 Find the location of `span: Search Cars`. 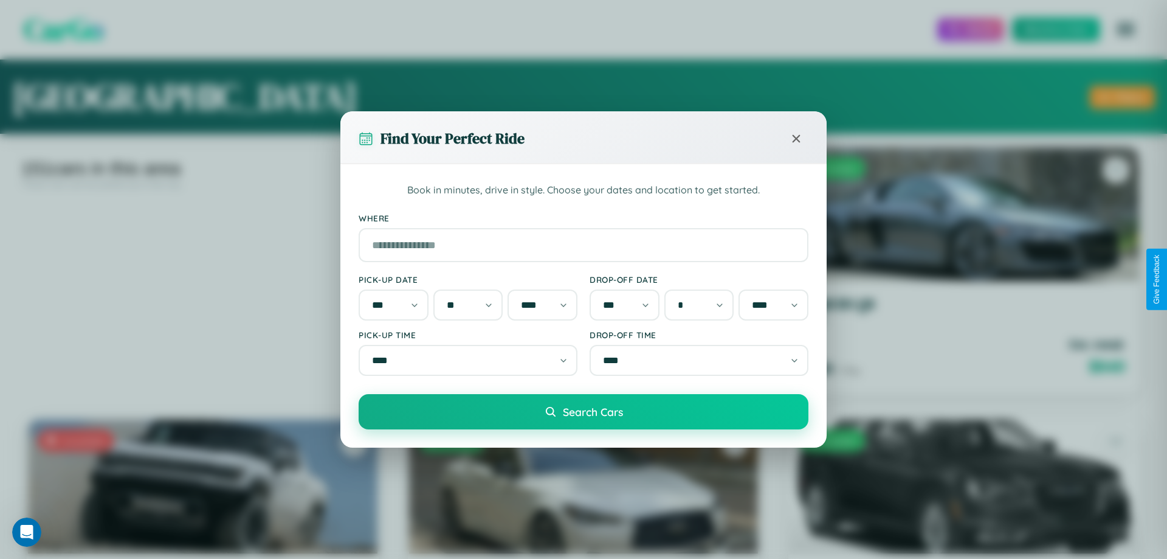

span: Search Cars is located at coordinates (593, 411).